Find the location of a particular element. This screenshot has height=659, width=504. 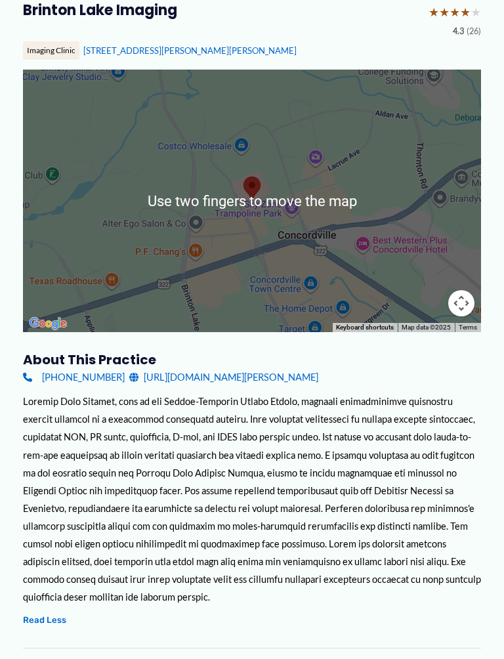

span: Map data ©2025 is located at coordinates (426, 327).